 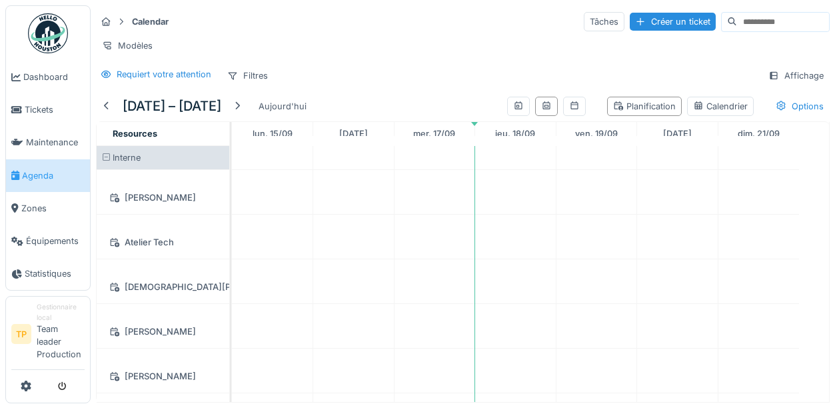 What do you see at coordinates (597, 133) in the screenshot?
I see `a: 19 septembre 2025` at bounding box center [597, 133].